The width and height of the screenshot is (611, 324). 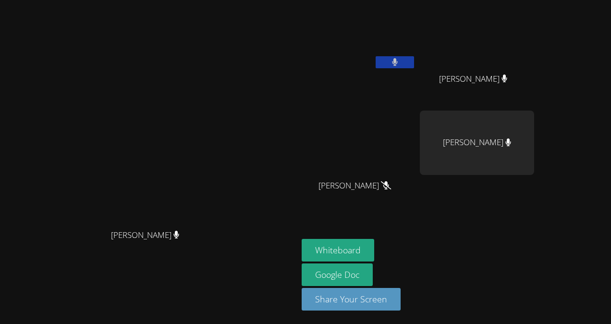 I want to click on button: Whiteboard, so click(x=337, y=250).